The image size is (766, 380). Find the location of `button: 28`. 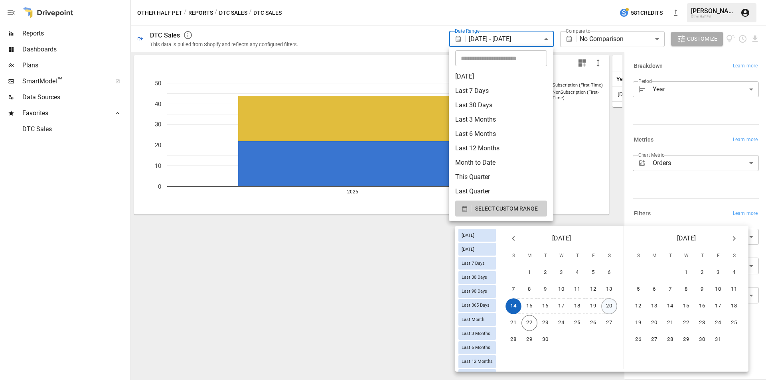

button: 28 is located at coordinates (670, 340).